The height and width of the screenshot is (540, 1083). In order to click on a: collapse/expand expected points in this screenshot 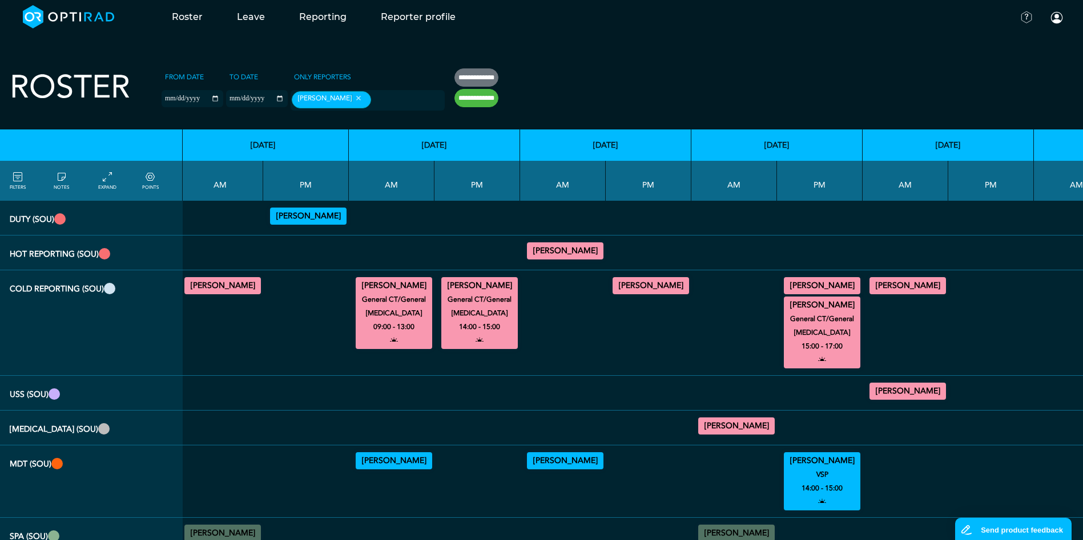, I will do `click(150, 181)`.